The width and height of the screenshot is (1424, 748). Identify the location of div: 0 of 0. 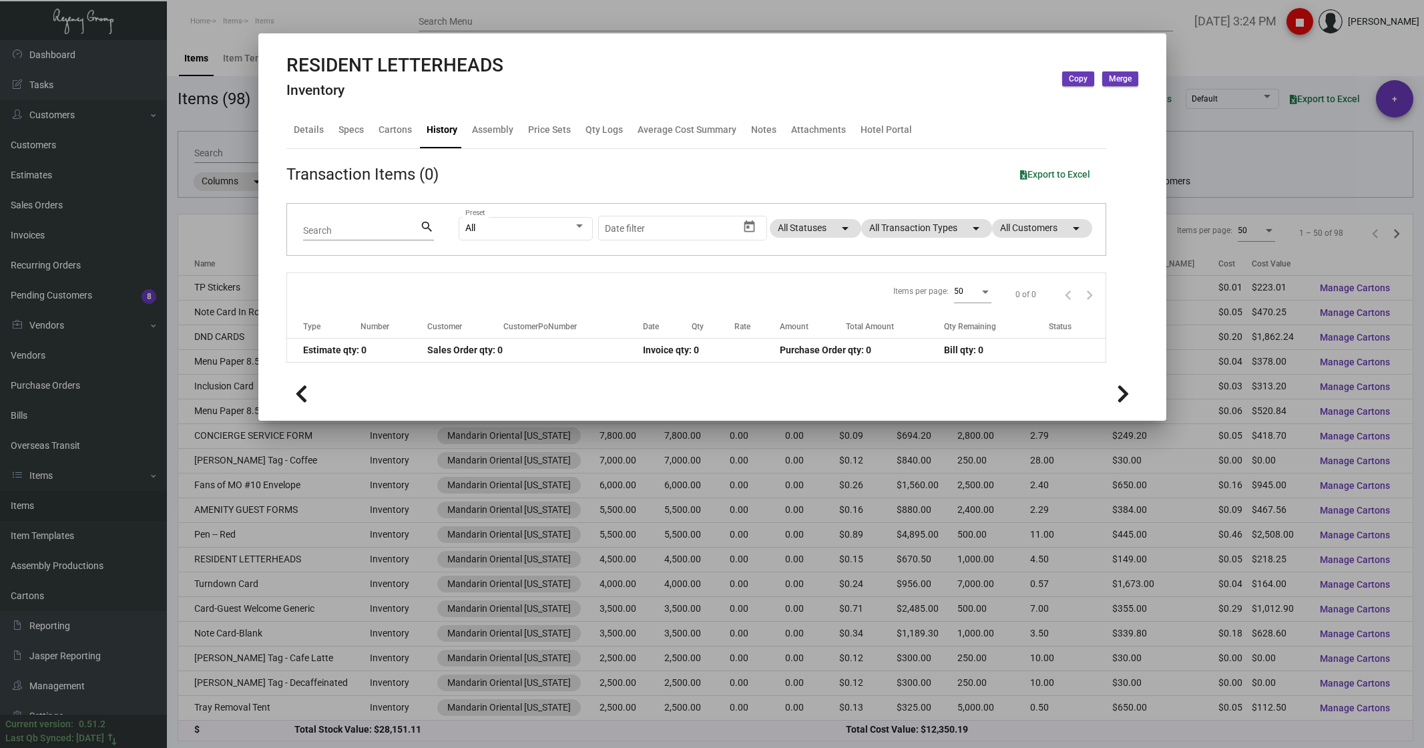
(1025, 294).